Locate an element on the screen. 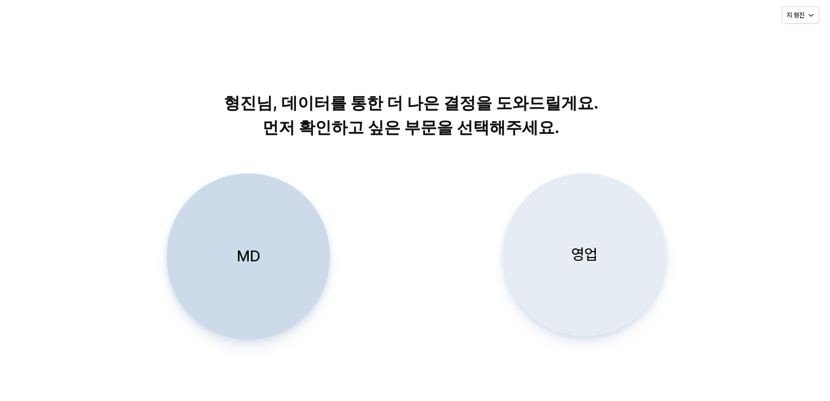 The image size is (830, 401). p: 형진님, 데이터를 통한 더 나은 결정을 도와드릴게요. 먼저 확인하고 싶은 부문을 선택해주세요. is located at coordinates (411, 115).